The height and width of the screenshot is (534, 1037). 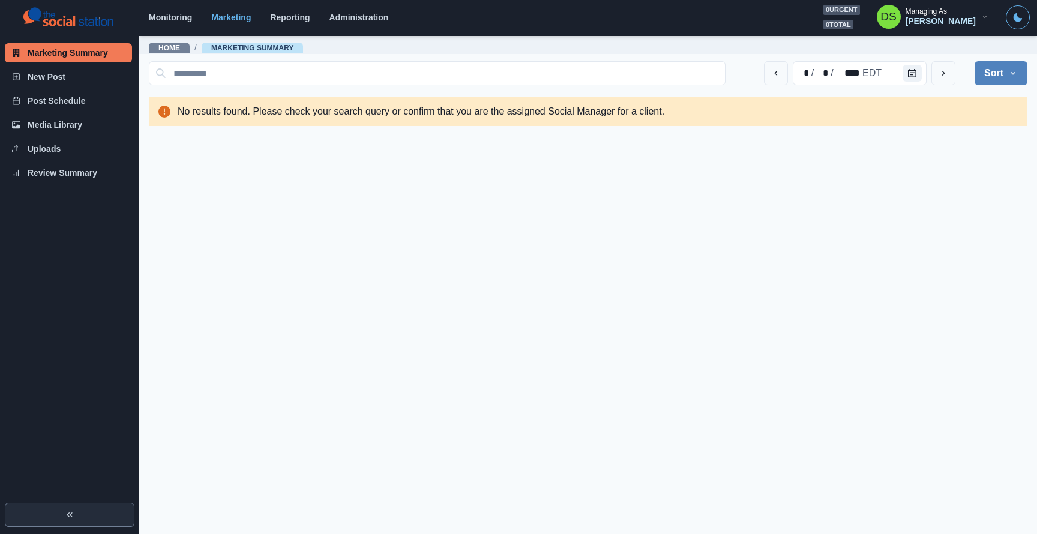 I want to click on div: month, so click(x=803, y=73).